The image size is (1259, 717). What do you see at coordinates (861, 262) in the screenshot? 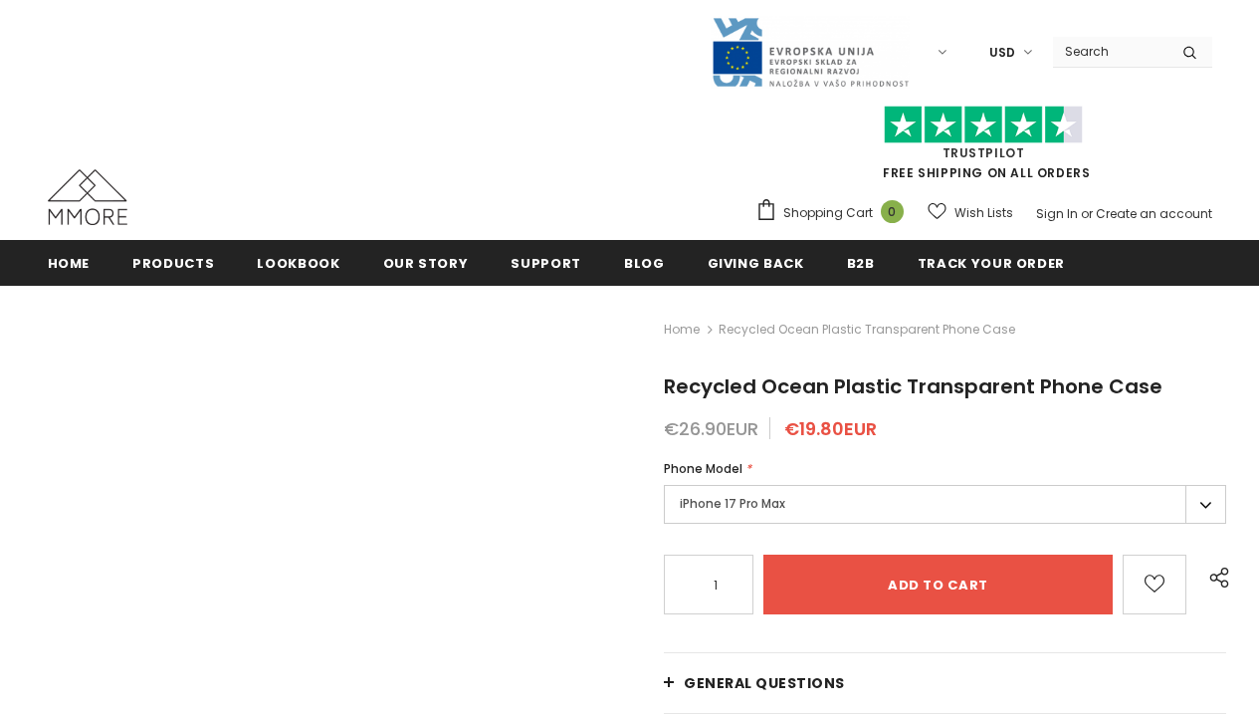
I see `a: B2B` at bounding box center [861, 262].